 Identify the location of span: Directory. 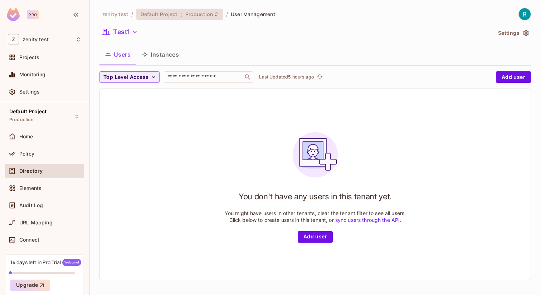
(31, 171).